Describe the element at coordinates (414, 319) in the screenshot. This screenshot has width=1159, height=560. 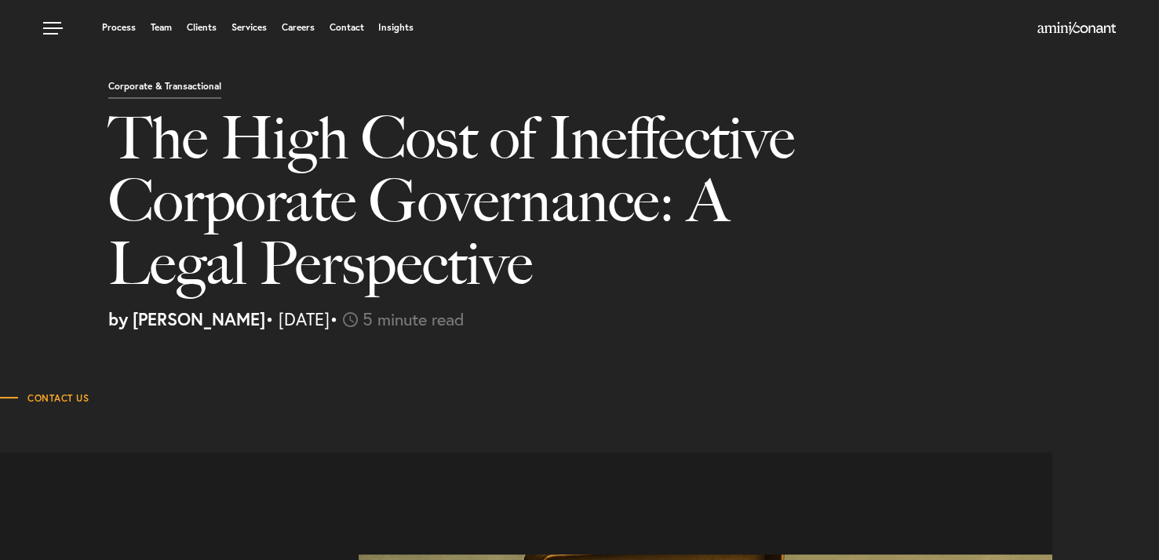
I see `span: 5 minute read` at that location.